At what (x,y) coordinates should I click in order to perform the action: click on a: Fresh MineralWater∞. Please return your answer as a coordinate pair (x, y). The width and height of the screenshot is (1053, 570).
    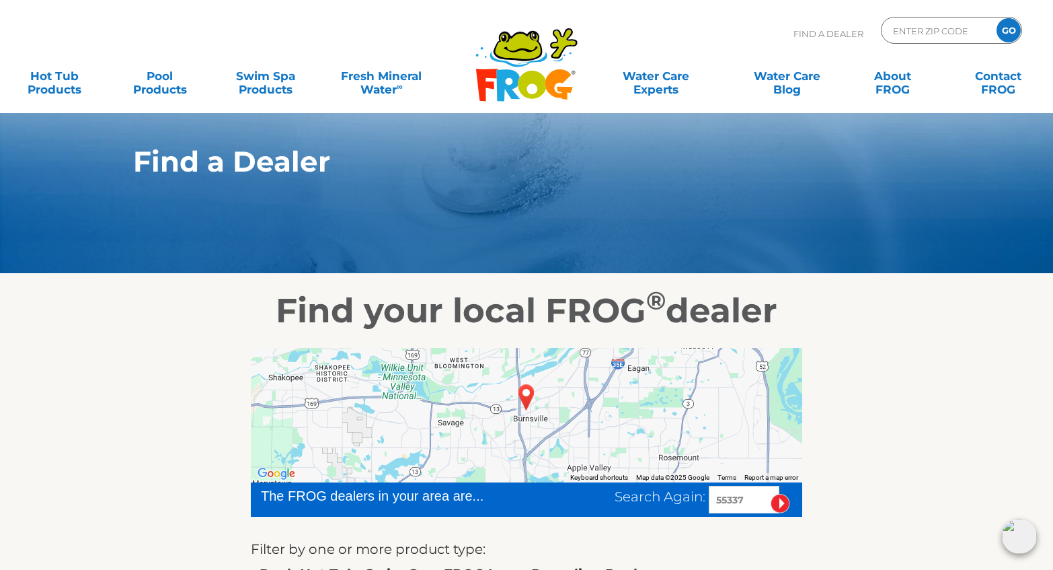
    Looking at the image, I should click on (381, 76).